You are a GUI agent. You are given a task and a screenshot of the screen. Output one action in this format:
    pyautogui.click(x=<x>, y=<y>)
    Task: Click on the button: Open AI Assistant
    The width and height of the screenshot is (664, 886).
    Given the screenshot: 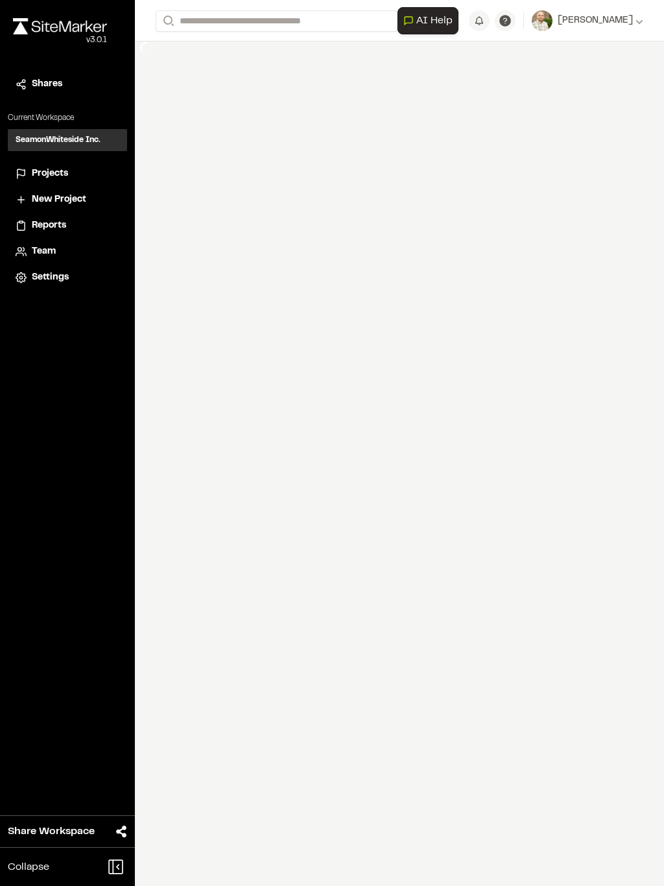 What is the action you would take?
    pyautogui.click(x=428, y=21)
    